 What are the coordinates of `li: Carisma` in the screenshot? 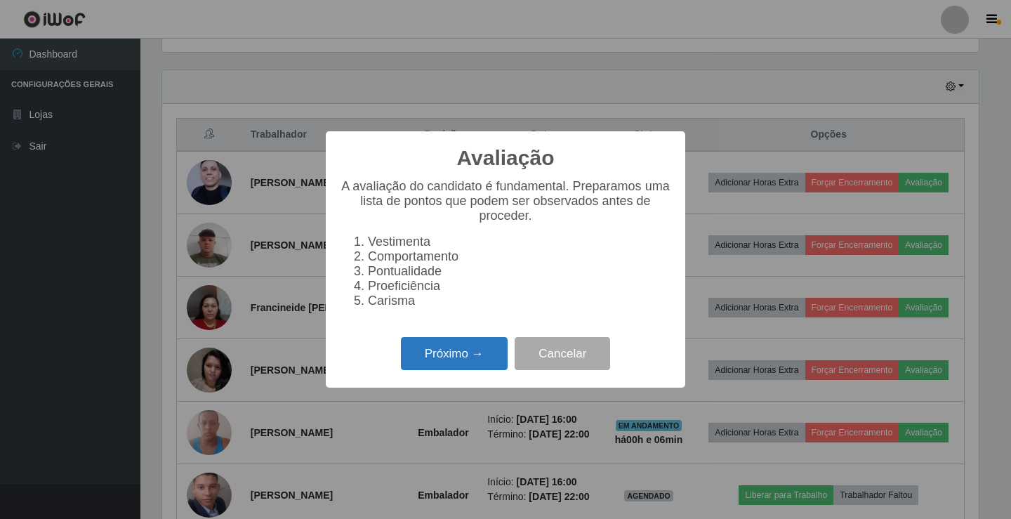 It's located at (520, 300).